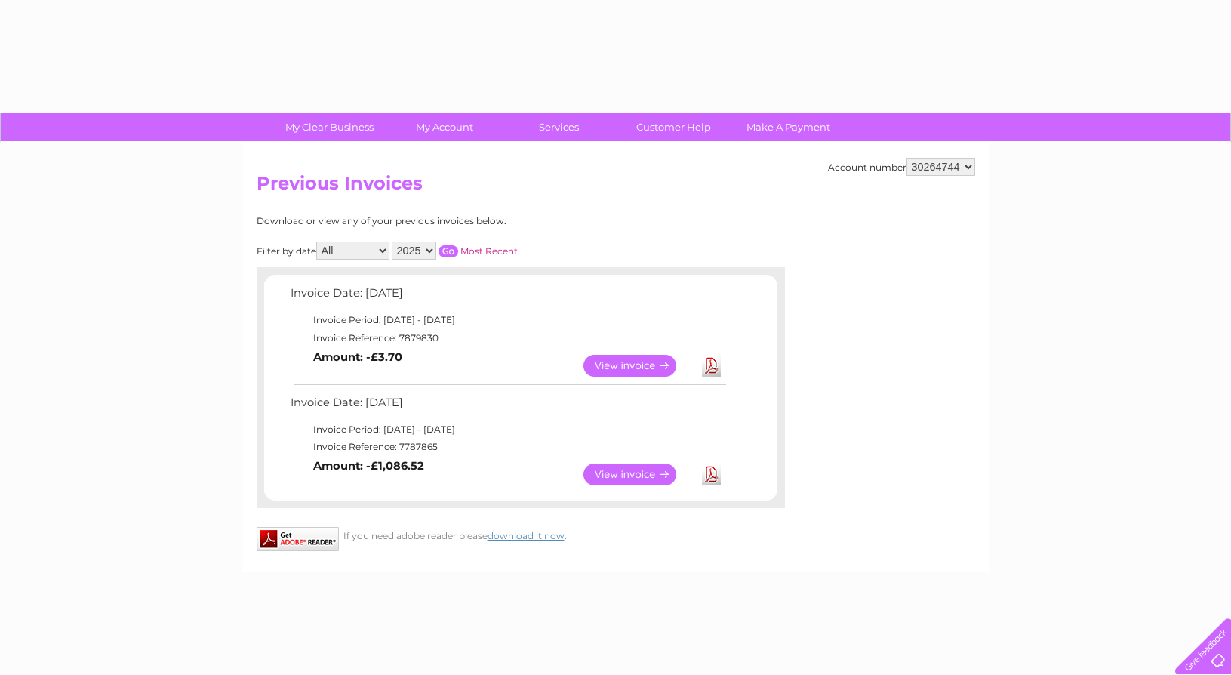 The height and width of the screenshot is (675, 1231). What do you see at coordinates (489, 251) in the screenshot?
I see `a: Most Recent` at bounding box center [489, 251].